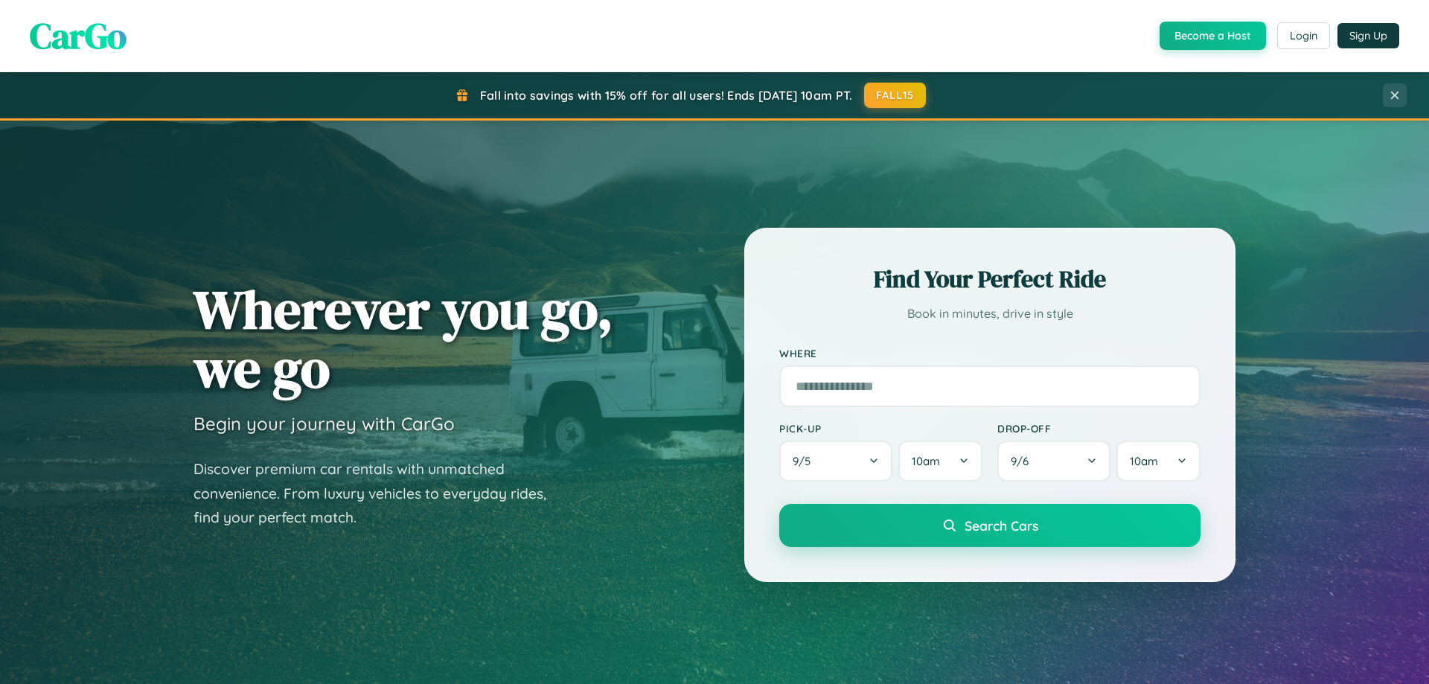  What do you see at coordinates (1368, 36) in the screenshot?
I see `button: Sign Up` at bounding box center [1368, 36].